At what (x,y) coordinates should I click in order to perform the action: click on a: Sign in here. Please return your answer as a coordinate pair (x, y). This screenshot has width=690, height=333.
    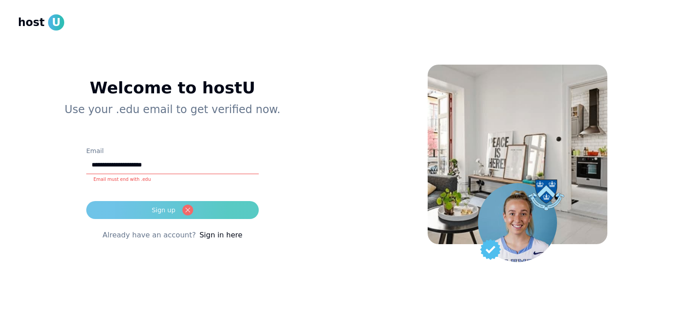
    Looking at the image, I should click on (221, 235).